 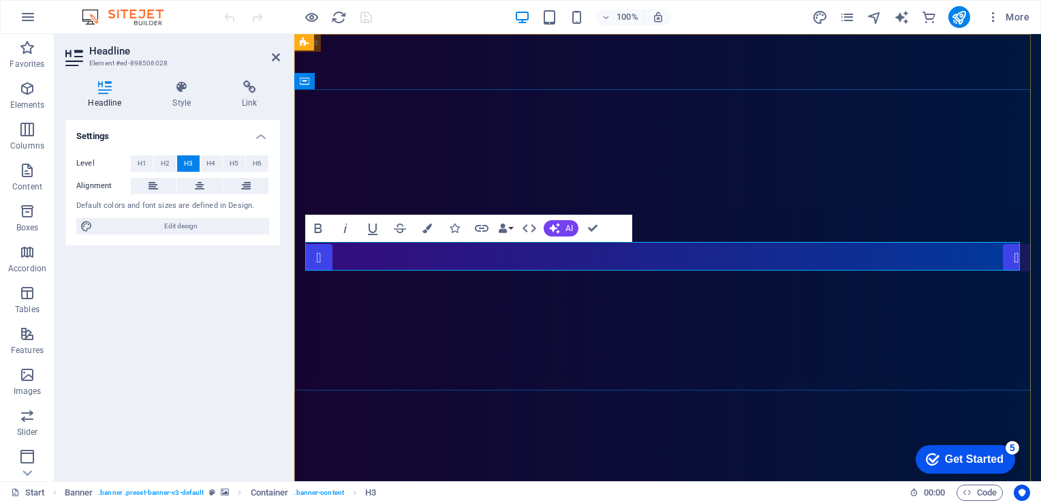 What do you see at coordinates (165, 164) in the screenshot?
I see `span: H2` at bounding box center [165, 164].